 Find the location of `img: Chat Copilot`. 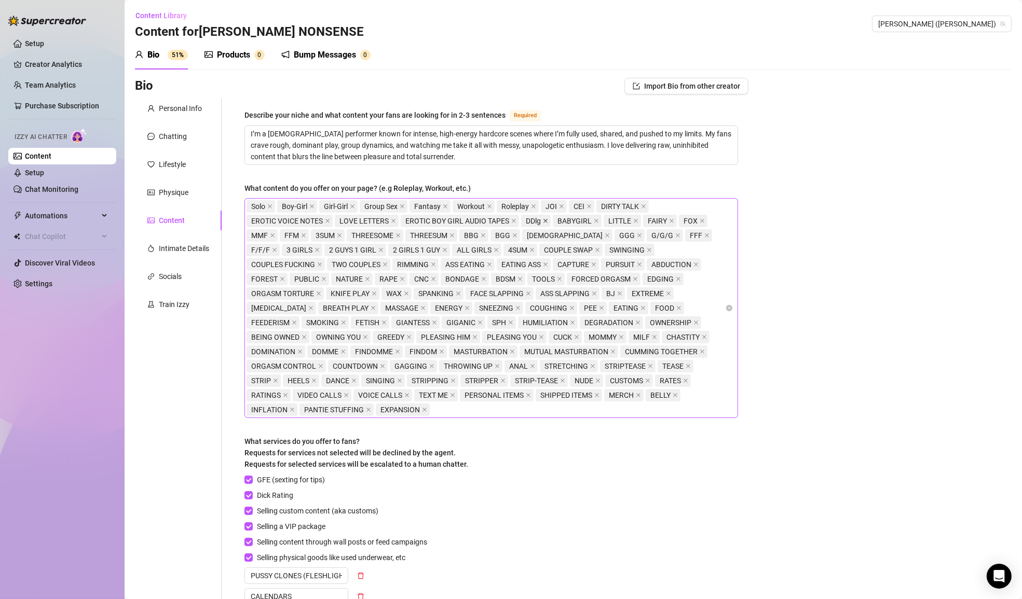

img: Chat Copilot is located at coordinates (17, 237).